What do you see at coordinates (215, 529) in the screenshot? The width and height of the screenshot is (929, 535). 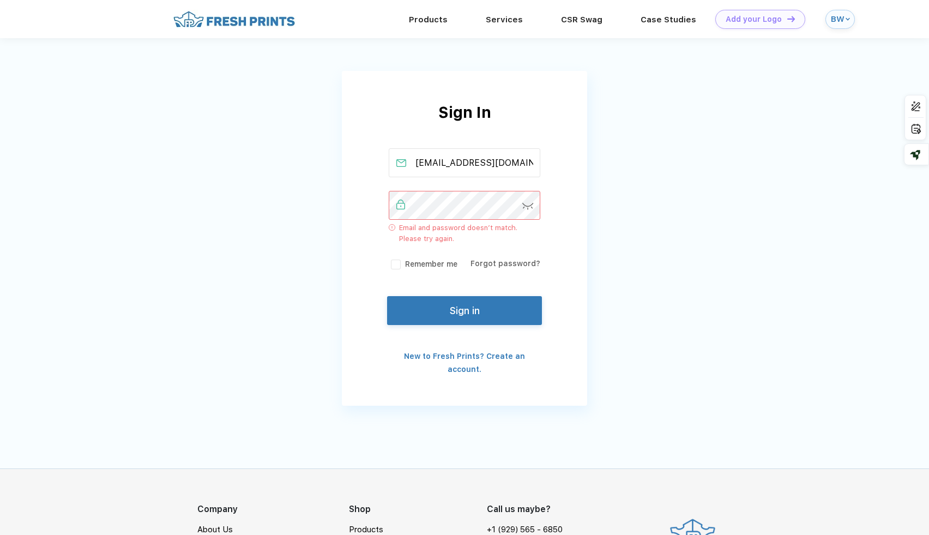 I see `a: About Us` at bounding box center [215, 529].